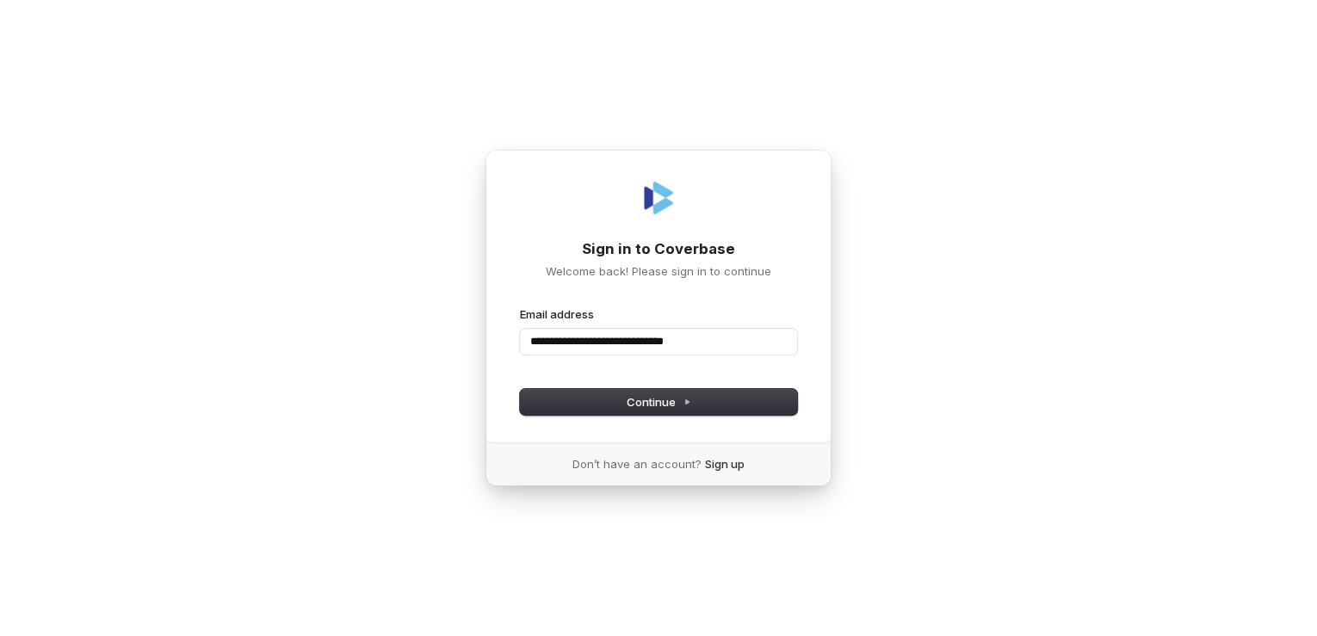 The image size is (1317, 636). I want to click on span: Don’t have an account?, so click(637, 464).